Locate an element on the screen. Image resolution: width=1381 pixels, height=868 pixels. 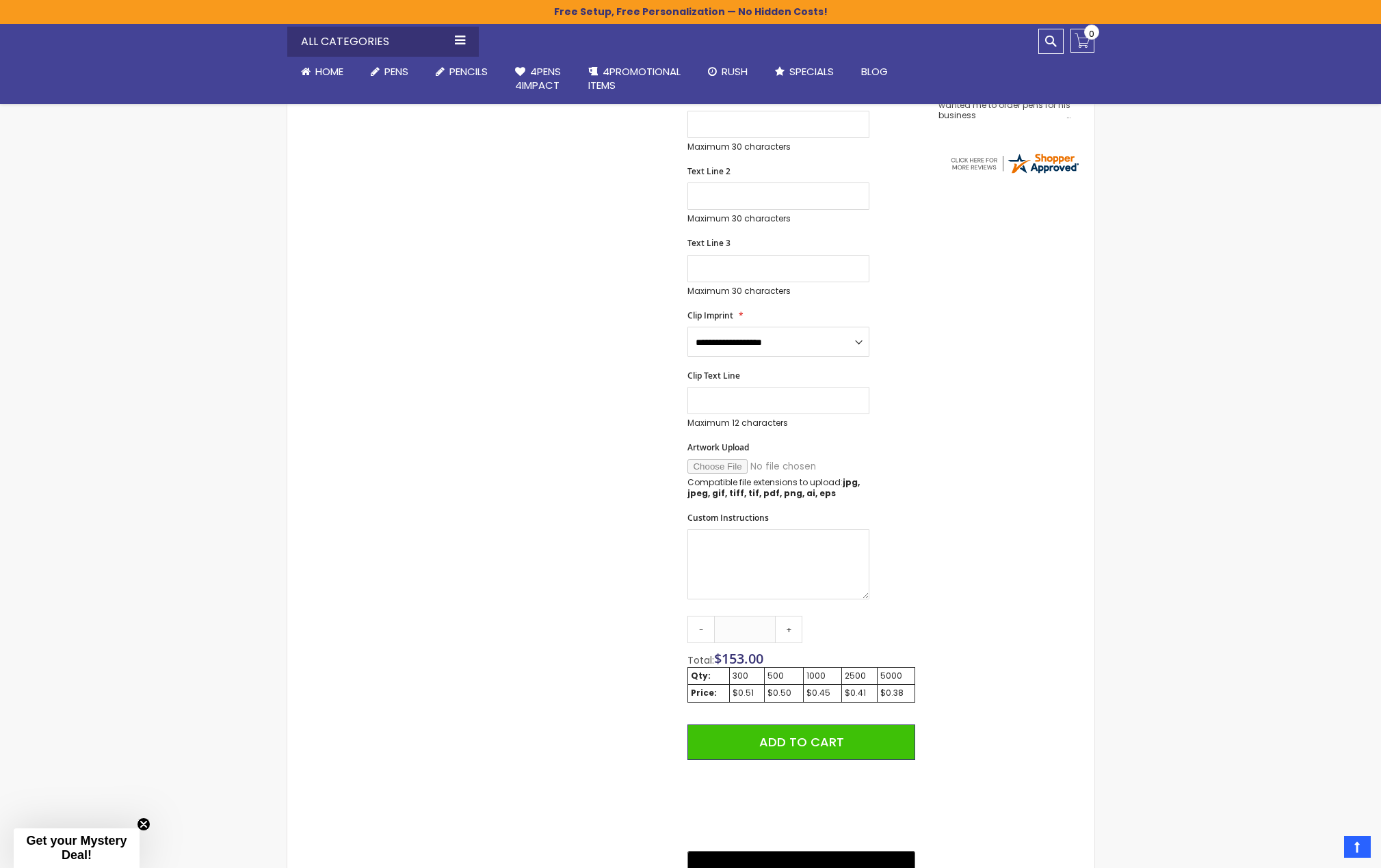
span: Custom Instructions is located at coordinates (727, 517).